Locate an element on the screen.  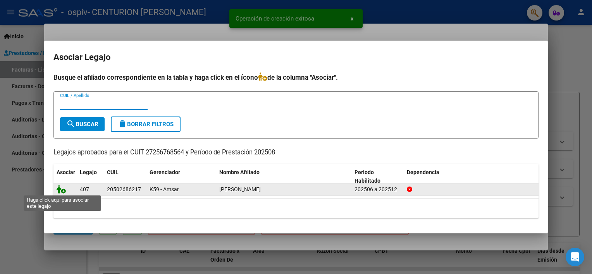
datatable-header-cell: Dependencia is located at coordinates (471, 177).